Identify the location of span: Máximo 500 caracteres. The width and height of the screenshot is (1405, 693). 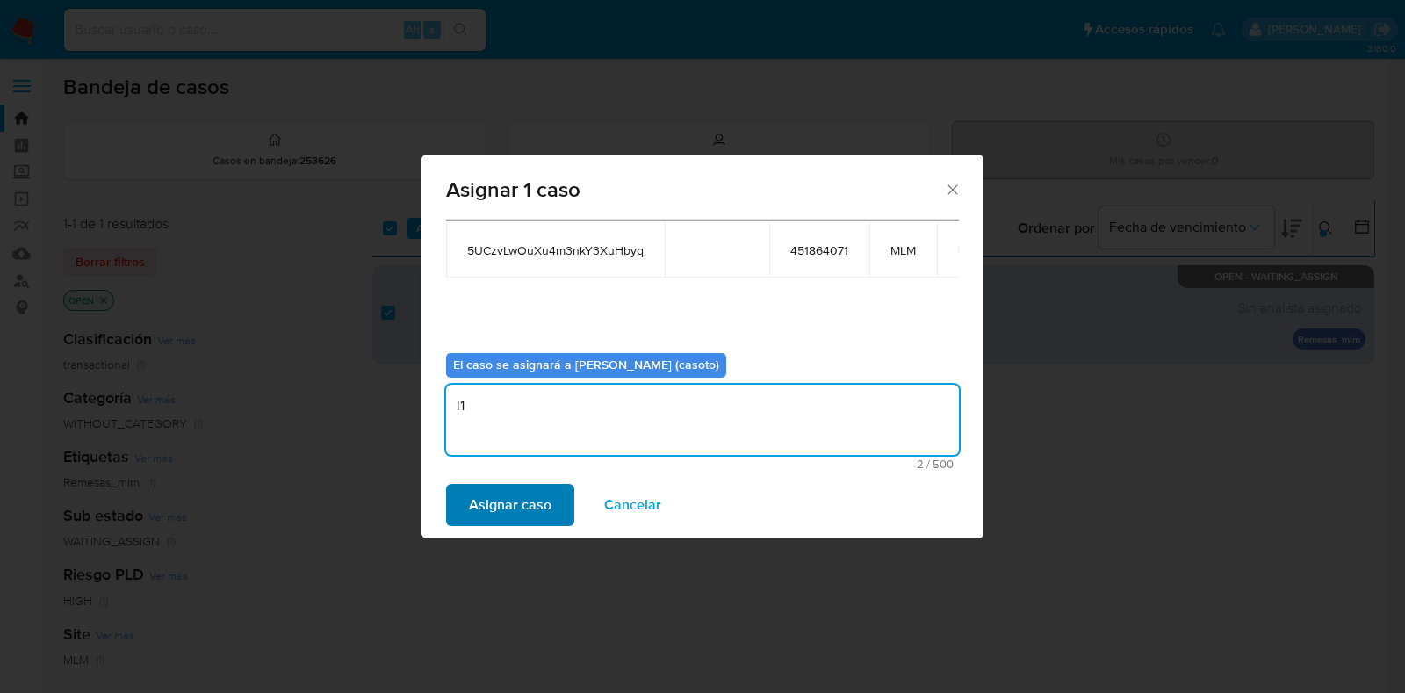
(703, 464).